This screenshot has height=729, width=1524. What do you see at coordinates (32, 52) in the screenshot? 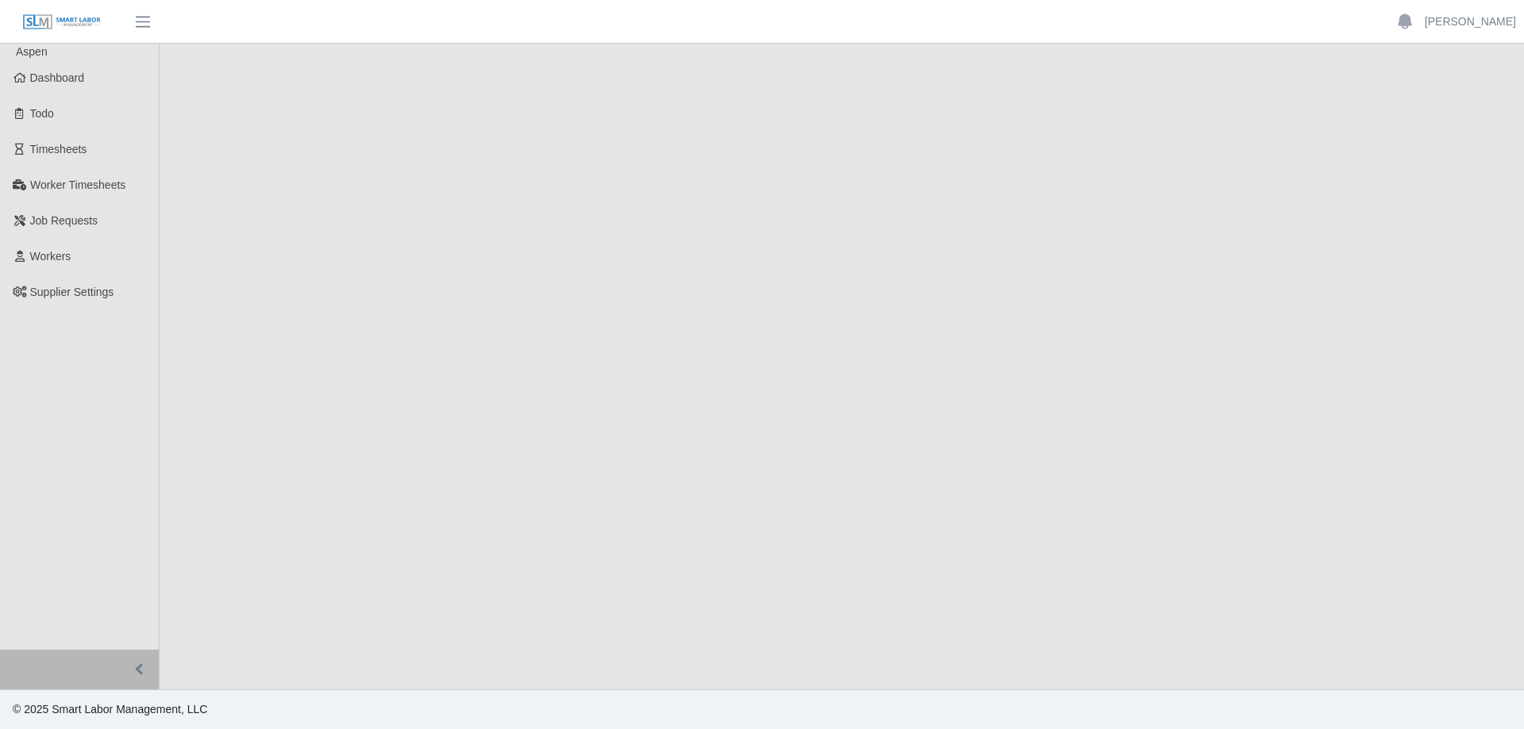
I see `span: Aspen` at bounding box center [32, 52].